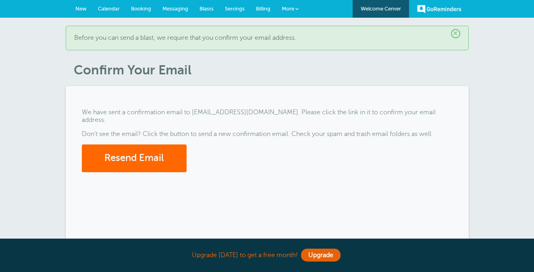 This screenshot has height=272, width=534. Describe the element at coordinates (267, 38) in the screenshot. I see `p: Before you can send a blast, we require that you confirm your email address.` at that location.